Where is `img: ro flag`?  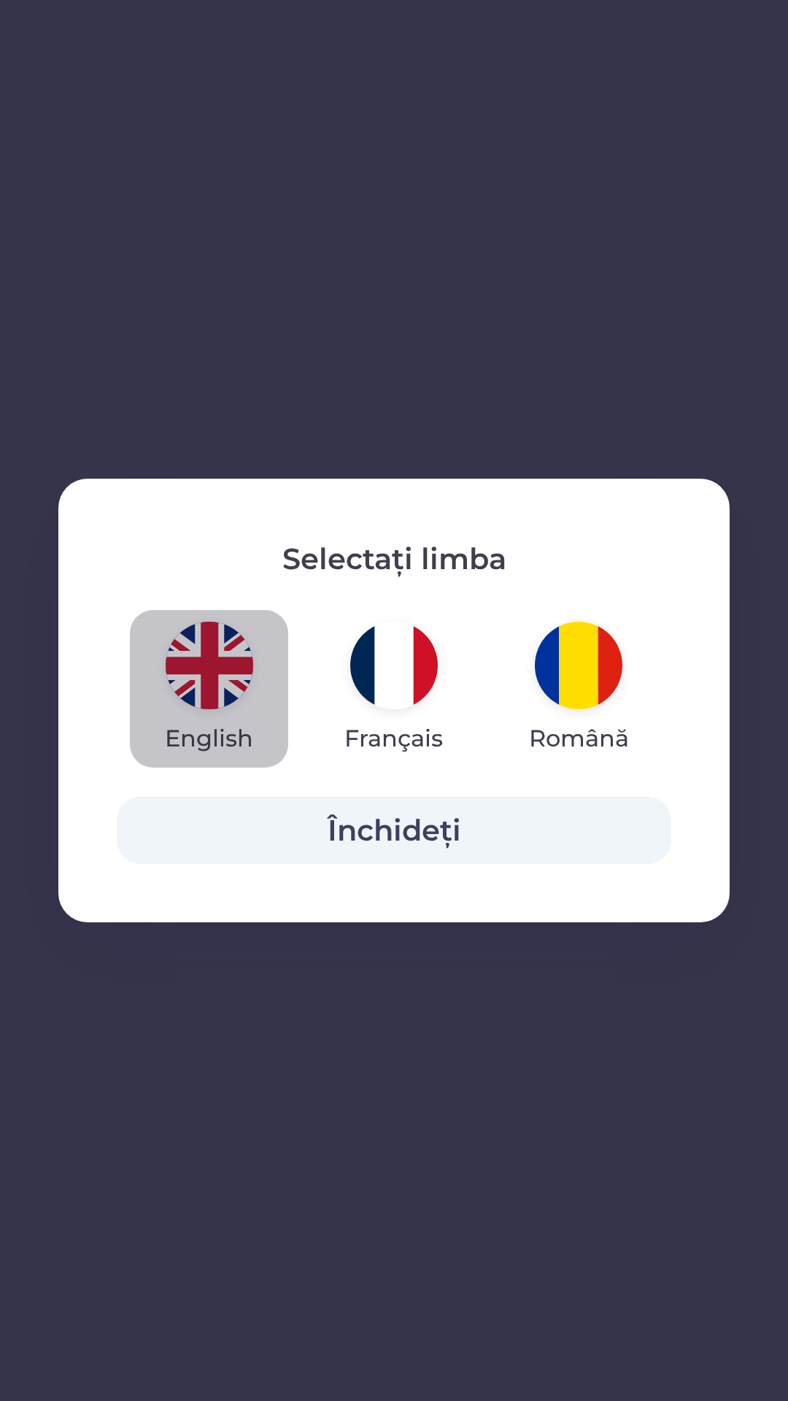 img: ro flag is located at coordinates (579, 665).